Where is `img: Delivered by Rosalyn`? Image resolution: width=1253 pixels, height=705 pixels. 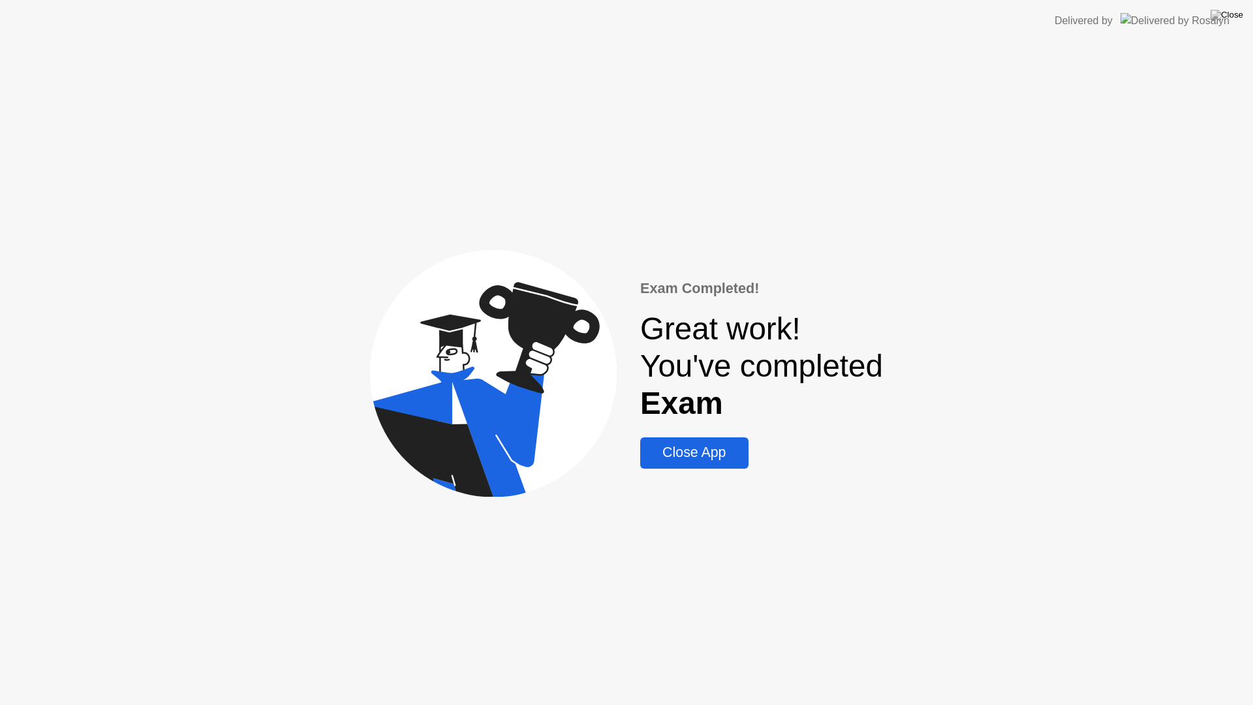
img: Delivered by Rosalyn is located at coordinates (1175, 20).